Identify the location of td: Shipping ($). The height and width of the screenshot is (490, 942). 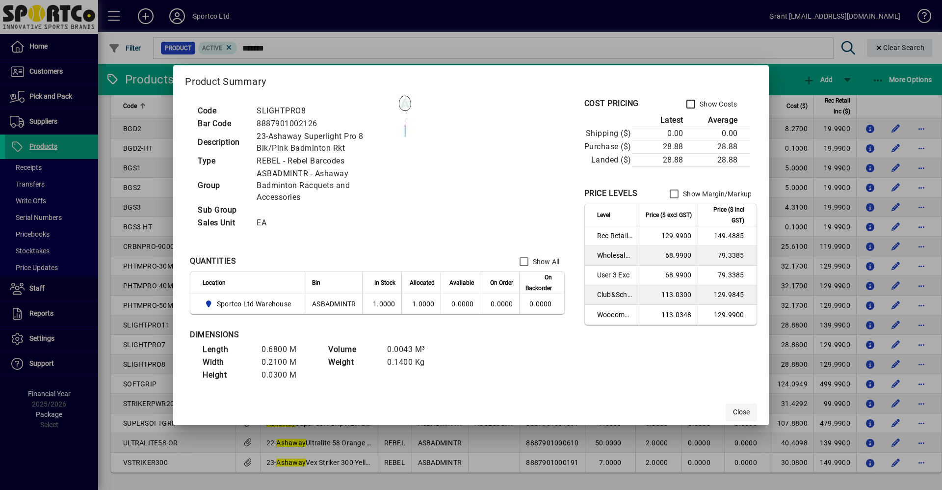
(608, 133).